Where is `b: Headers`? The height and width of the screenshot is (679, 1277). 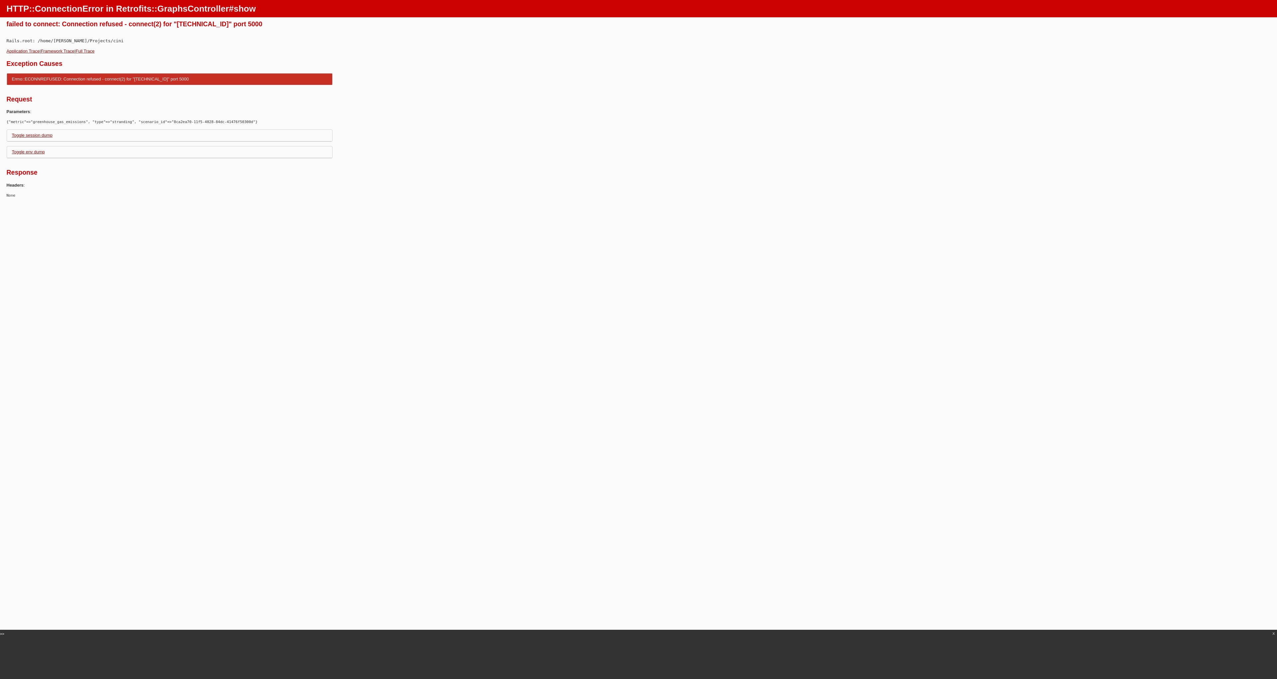 b: Headers is located at coordinates (15, 185).